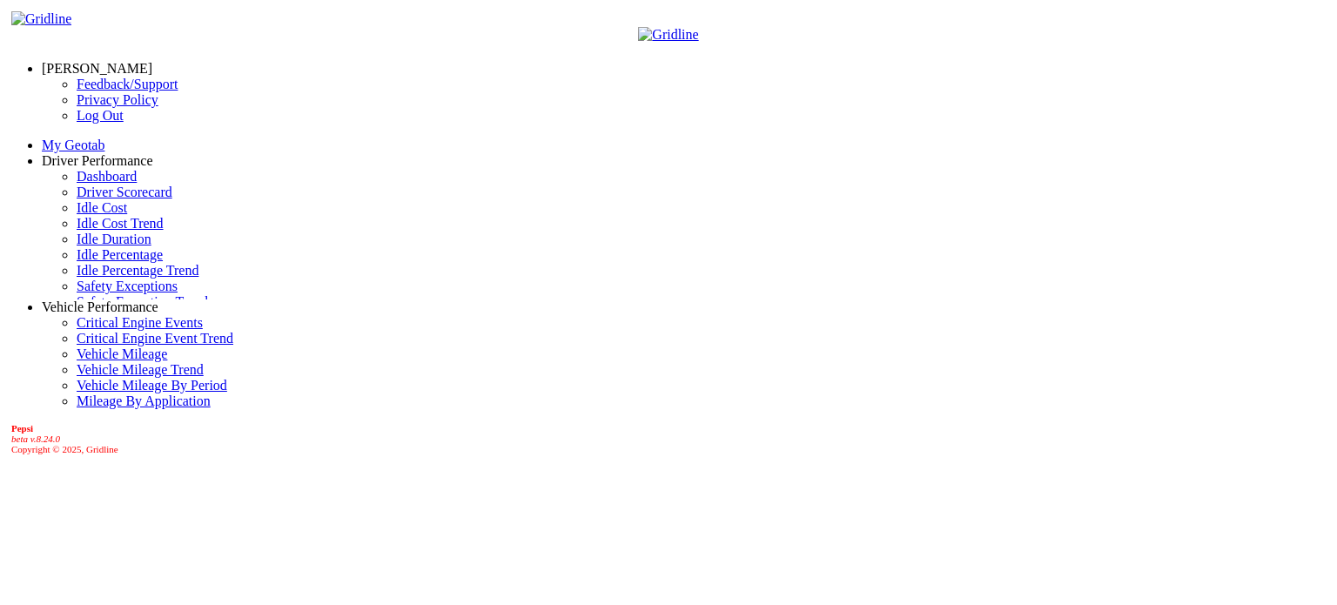 This screenshot has height=605, width=1337. What do you see at coordinates (97, 160) in the screenshot?
I see `a: Driver Performance` at bounding box center [97, 160].